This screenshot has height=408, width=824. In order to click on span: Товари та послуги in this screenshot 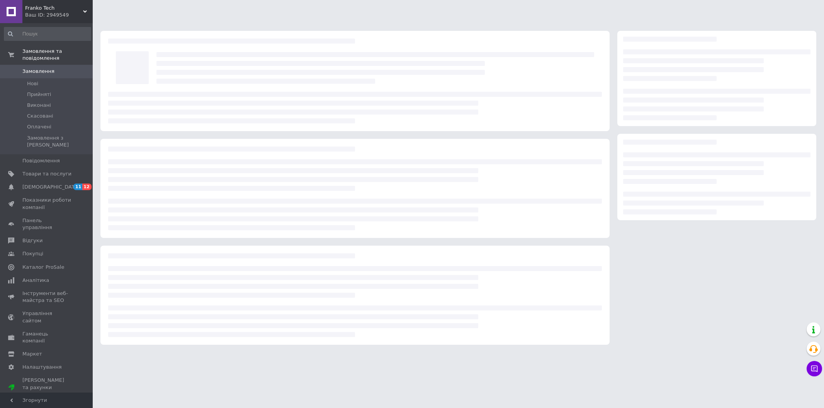, I will do `click(47, 174)`.